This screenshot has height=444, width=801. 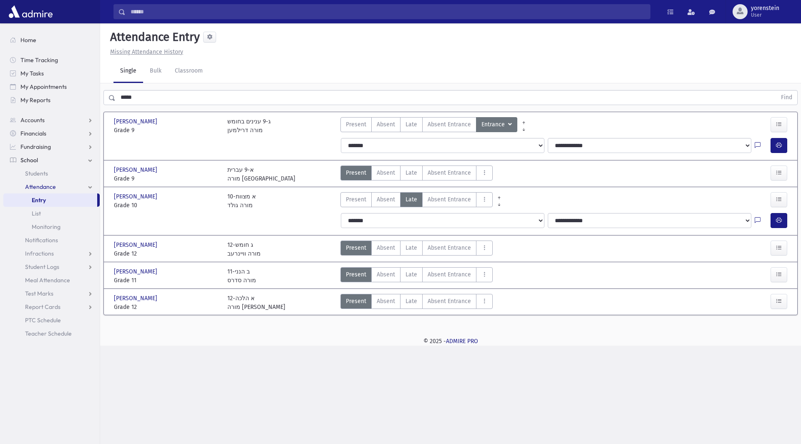 I want to click on a: Home, so click(x=51, y=40).